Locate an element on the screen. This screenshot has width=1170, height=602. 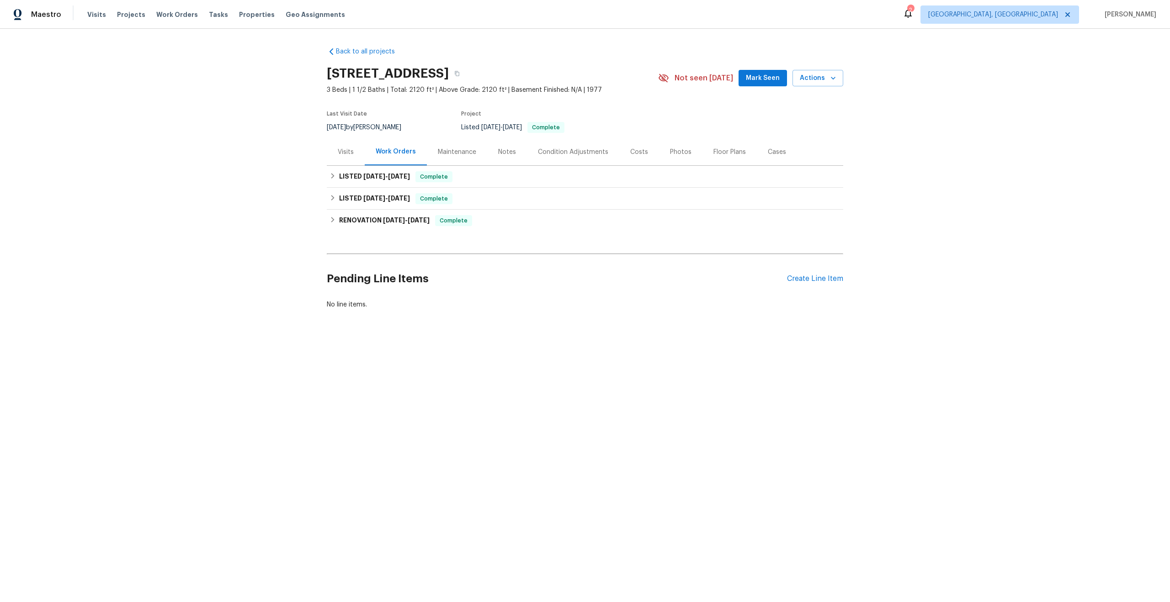
span: Maestro is located at coordinates (46, 15).